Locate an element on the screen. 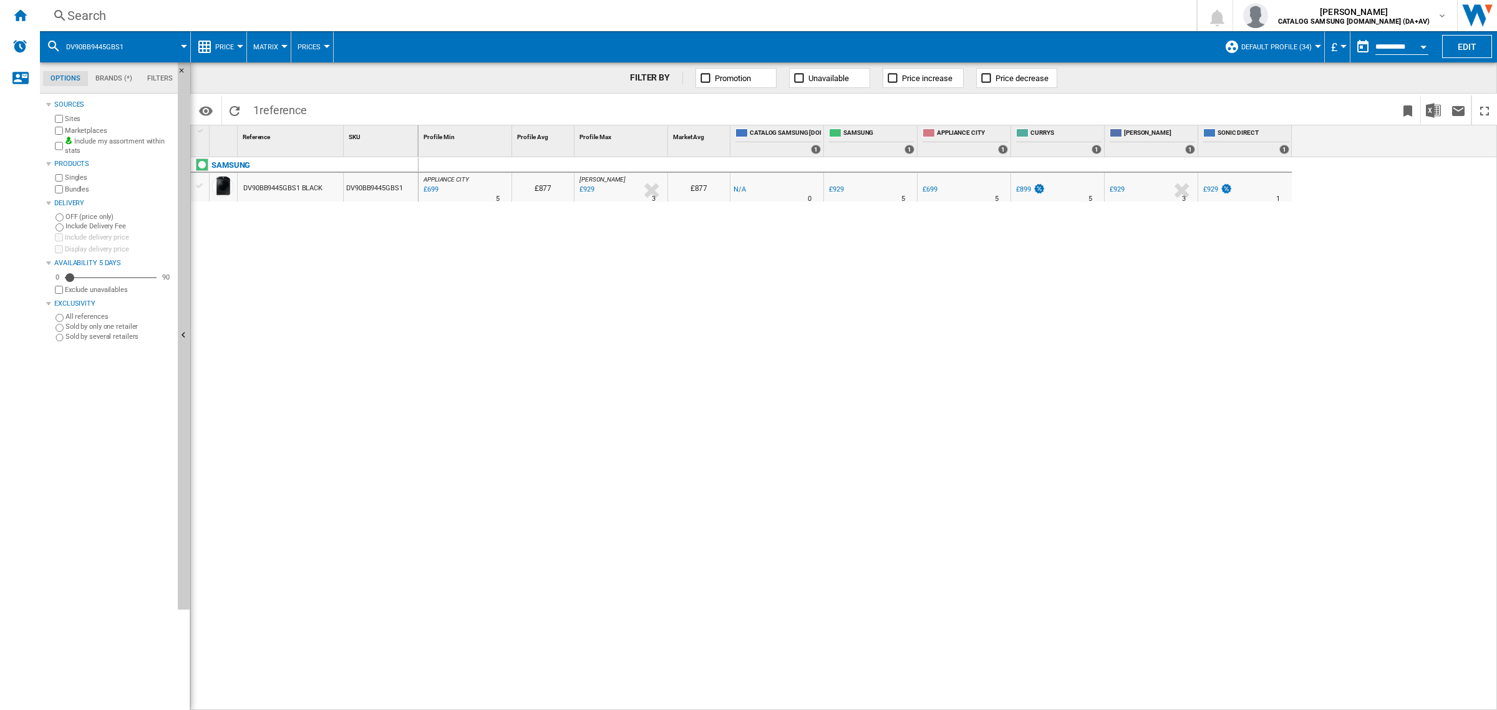 This screenshot has width=1497, height=710. input: Include Delivery Fee is located at coordinates (59, 227).